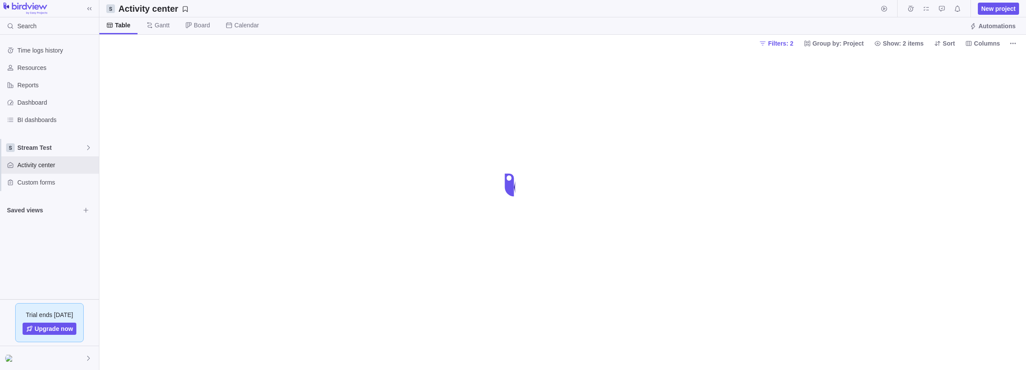 Image resolution: width=1026 pixels, height=370 pixels. I want to click on span: Time logs, so click(911, 9).